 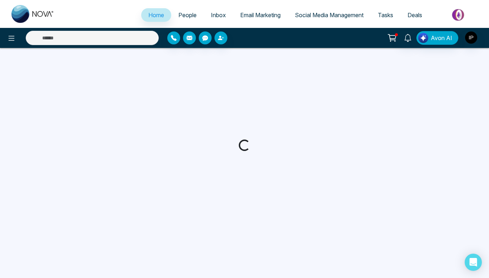 What do you see at coordinates (472, 38) in the screenshot?
I see `img: User Avatar` at bounding box center [472, 38].